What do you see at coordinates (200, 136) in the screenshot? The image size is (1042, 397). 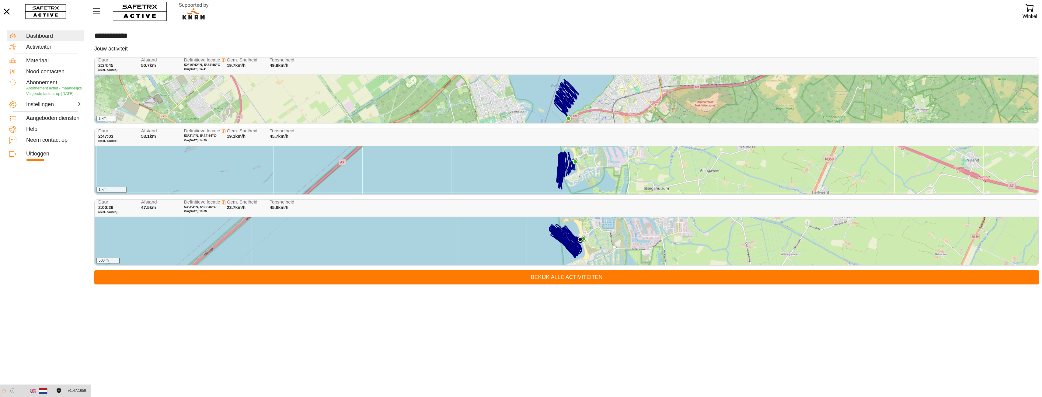 I see `span: 53°3'1"N, 5°22'44"O` at bounding box center [200, 136].